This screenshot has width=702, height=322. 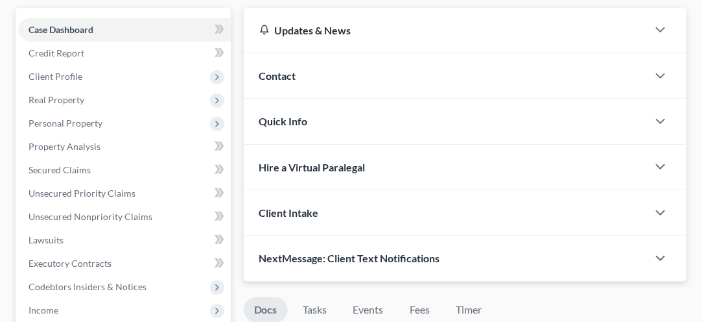 What do you see at coordinates (43, 309) in the screenshot?
I see `span: Income` at bounding box center [43, 309].